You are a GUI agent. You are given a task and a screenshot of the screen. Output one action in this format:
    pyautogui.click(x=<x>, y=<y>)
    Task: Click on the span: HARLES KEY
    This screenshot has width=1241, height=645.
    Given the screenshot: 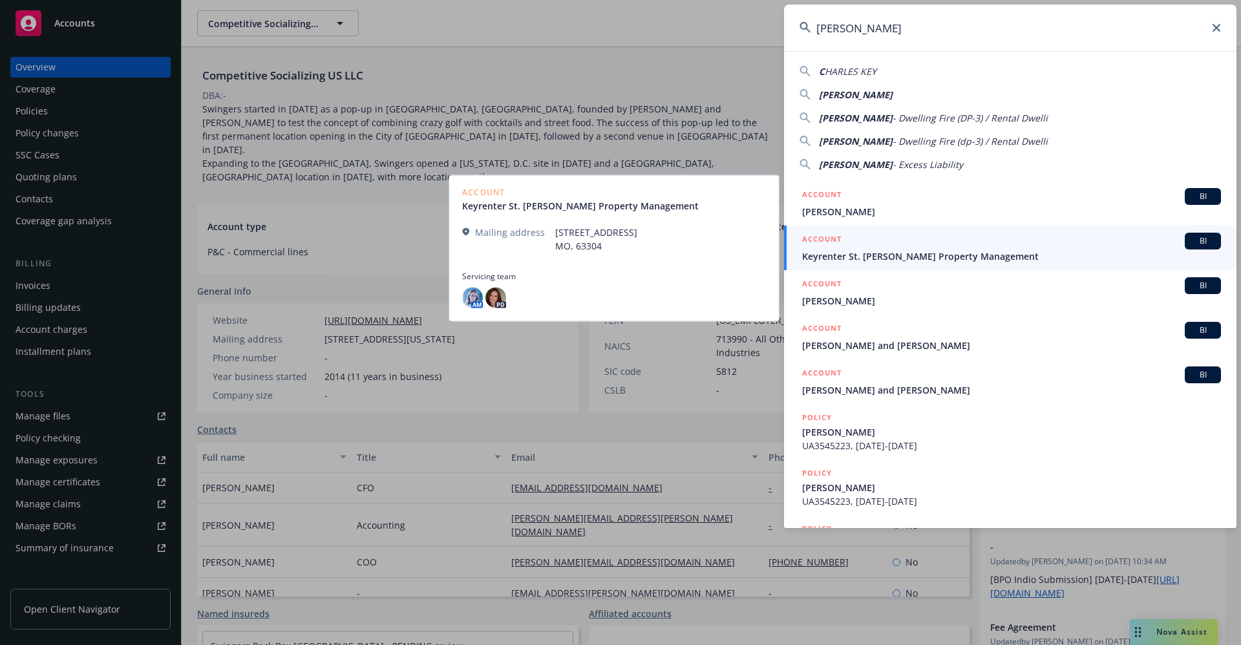 What is the action you would take?
    pyautogui.click(x=851, y=71)
    